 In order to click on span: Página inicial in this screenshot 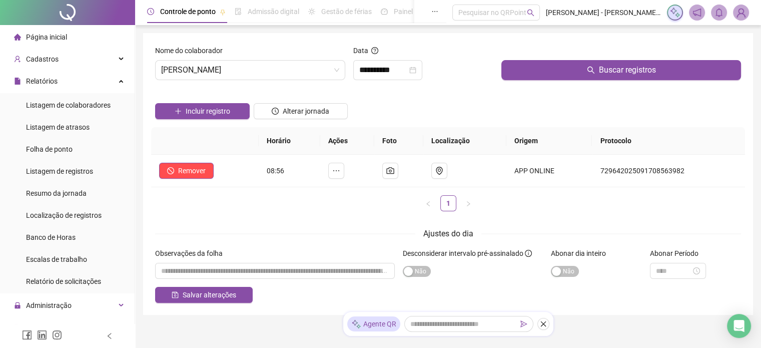, I will do `click(47, 37)`.